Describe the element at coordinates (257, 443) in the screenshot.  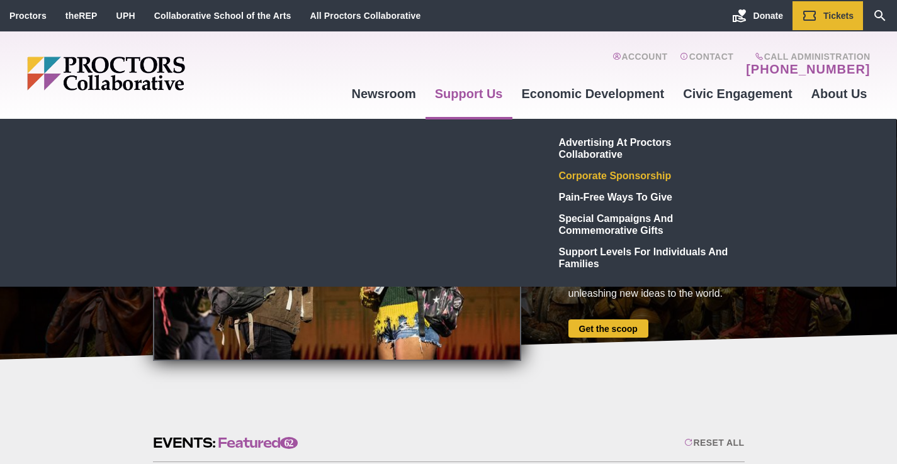
I see `span: Featured` at that location.